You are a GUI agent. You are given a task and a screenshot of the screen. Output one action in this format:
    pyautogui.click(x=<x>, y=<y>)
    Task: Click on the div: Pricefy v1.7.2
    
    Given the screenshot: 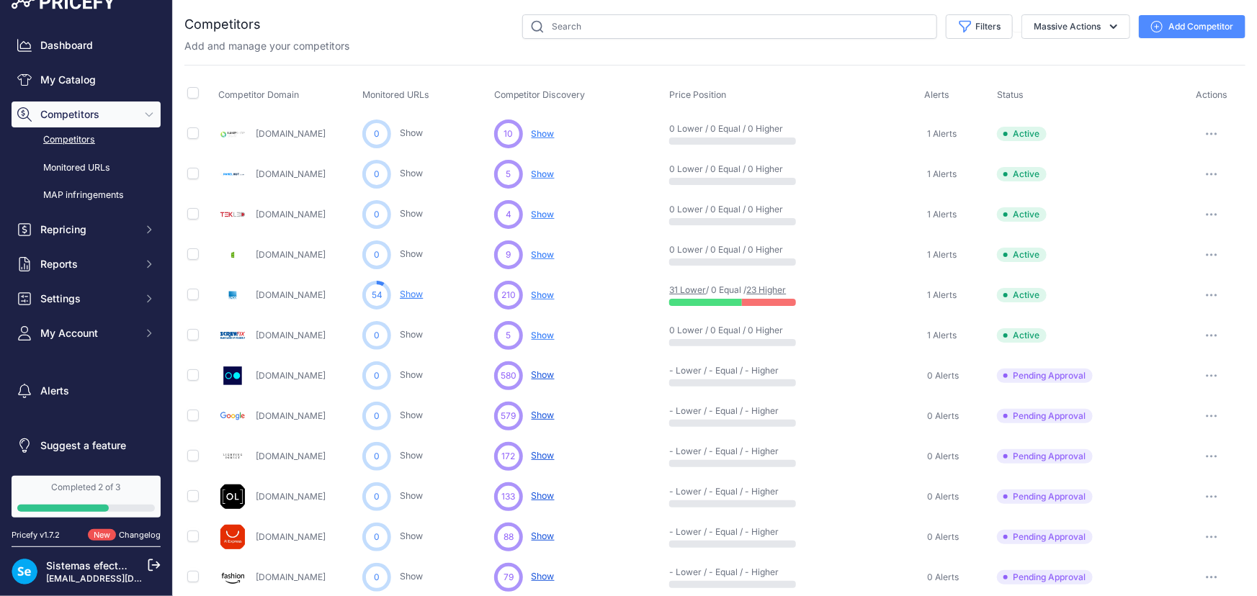 What is the action you would take?
    pyautogui.click(x=35, y=535)
    